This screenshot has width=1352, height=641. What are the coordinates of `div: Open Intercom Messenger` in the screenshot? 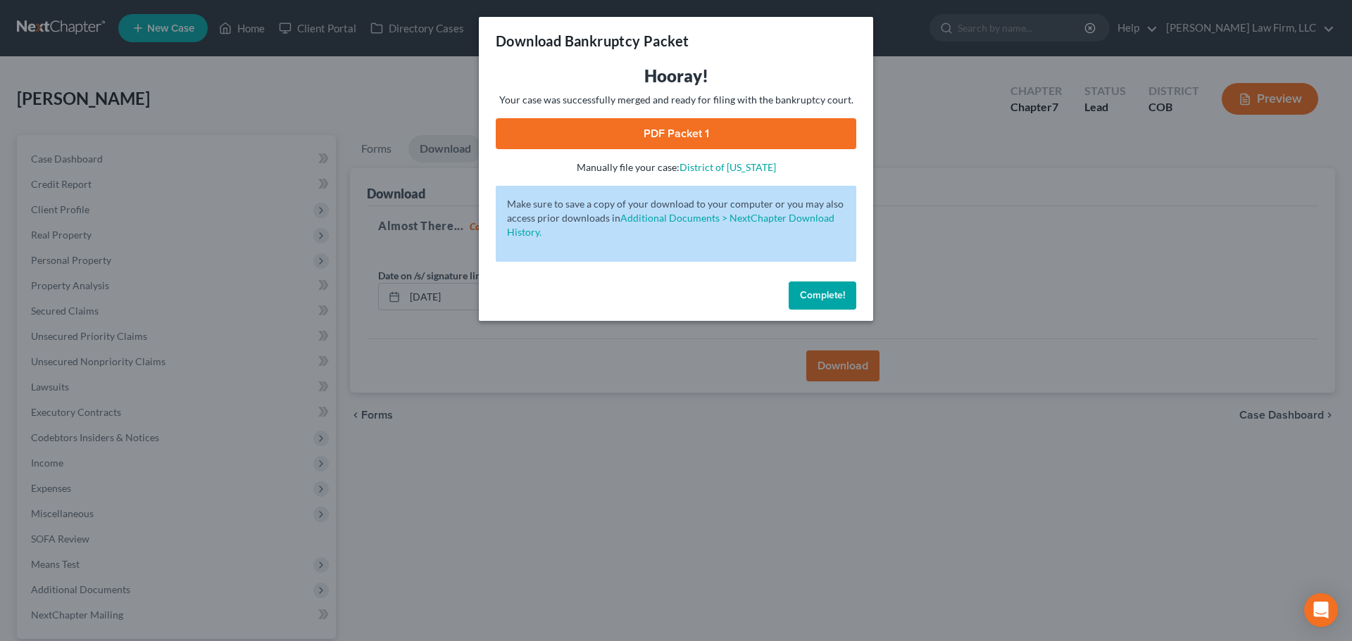 It's located at (1321, 610).